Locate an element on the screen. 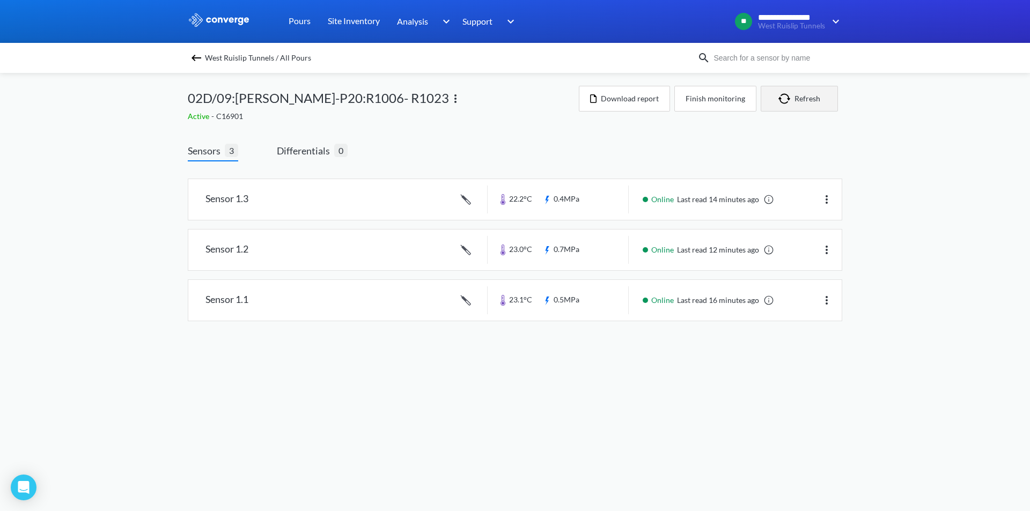  button: Finish monitoring is located at coordinates (715, 99).